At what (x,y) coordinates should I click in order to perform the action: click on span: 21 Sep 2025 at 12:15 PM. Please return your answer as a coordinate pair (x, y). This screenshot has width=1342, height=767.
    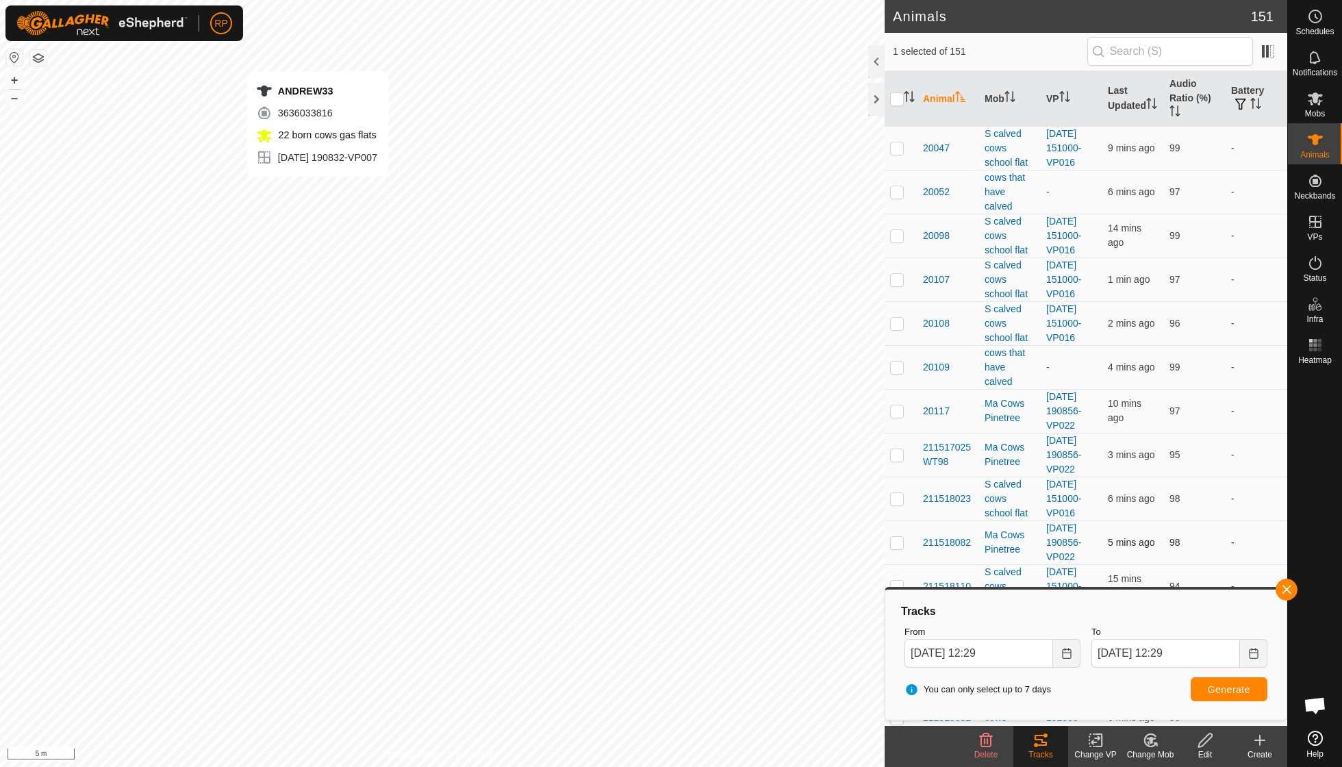
    Looking at the image, I should click on (1125, 235).